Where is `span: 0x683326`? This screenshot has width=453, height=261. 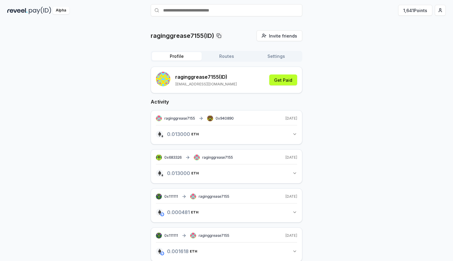
span: 0x683326 is located at coordinates (173, 157).